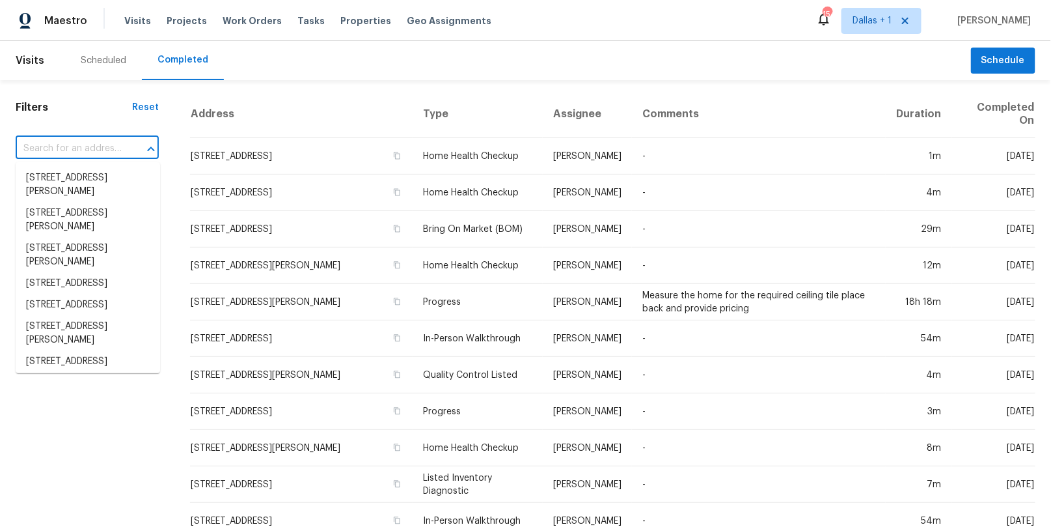  Describe the element at coordinates (919, 448) in the screenshot. I see `td: 8m` at that location.